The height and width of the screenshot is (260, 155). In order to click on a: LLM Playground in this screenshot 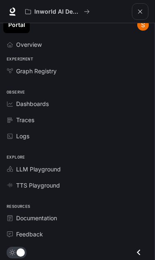, I will do `click(77, 169)`.